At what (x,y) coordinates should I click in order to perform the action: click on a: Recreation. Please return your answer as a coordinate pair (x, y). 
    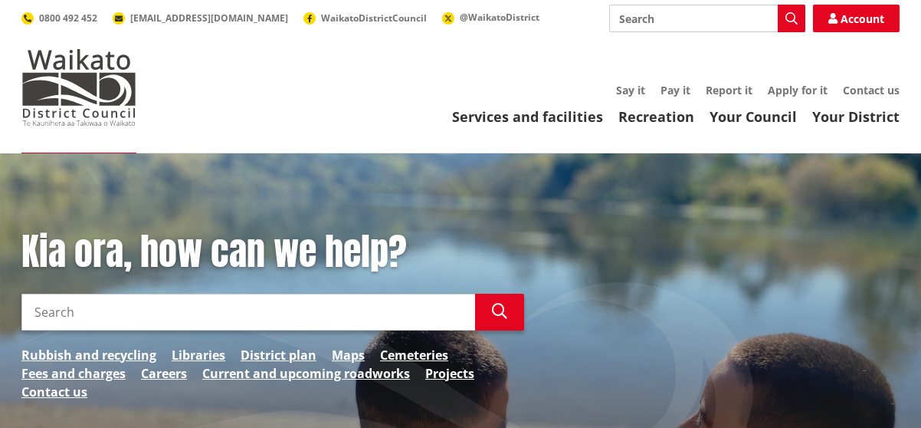
    Looking at the image, I should click on (656, 116).